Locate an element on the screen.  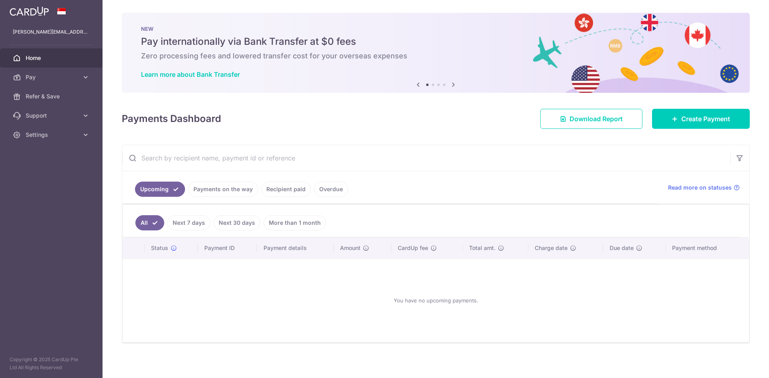
th: Payment ID is located at coordinates (227, 248).